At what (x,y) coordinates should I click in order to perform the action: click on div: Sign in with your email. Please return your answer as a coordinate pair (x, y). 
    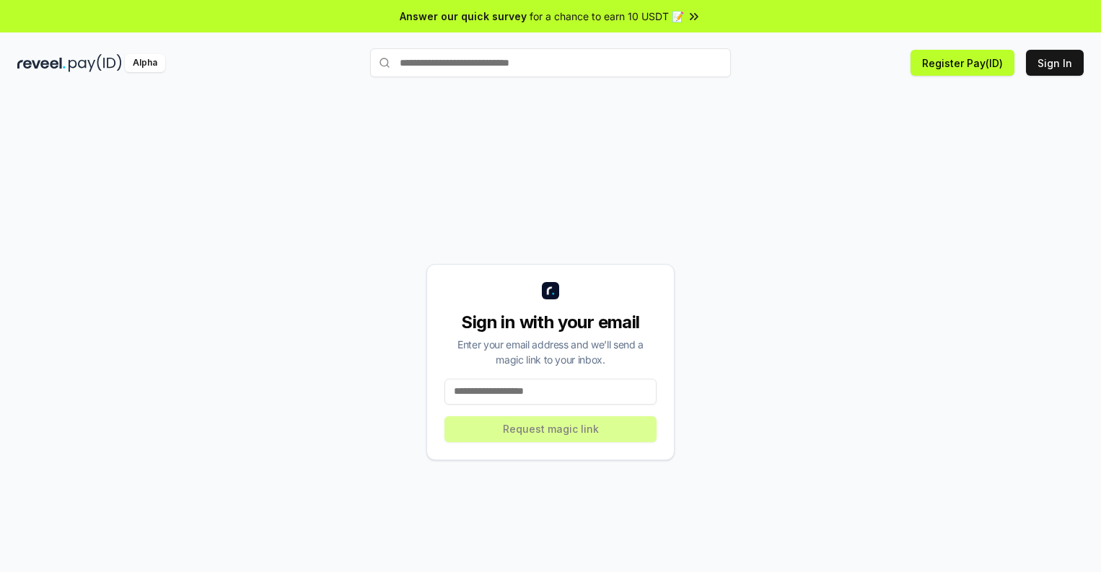
    Looking at the image, I should click on (550, 322).